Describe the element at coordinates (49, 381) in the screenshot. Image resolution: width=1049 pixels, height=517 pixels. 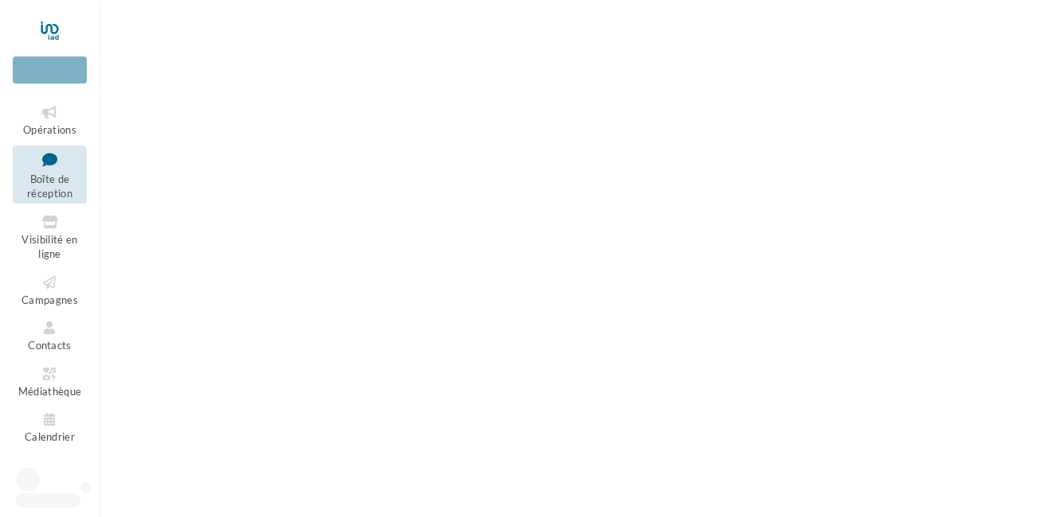
I see `a: Médiathèque` at that location.